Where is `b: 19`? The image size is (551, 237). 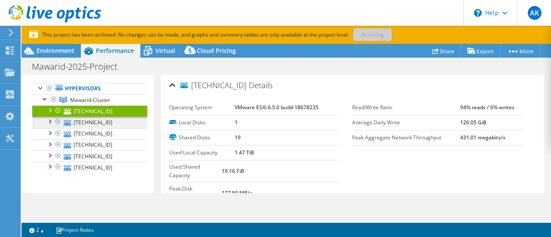 b: 19 is located at coordinates (238, 137).